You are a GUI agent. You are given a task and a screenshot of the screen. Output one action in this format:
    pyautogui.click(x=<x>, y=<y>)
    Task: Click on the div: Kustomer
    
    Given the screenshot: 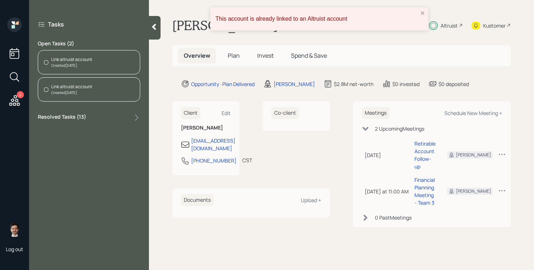 What is the action you would take?
    pyautogui.click(x=494, y=25)
    